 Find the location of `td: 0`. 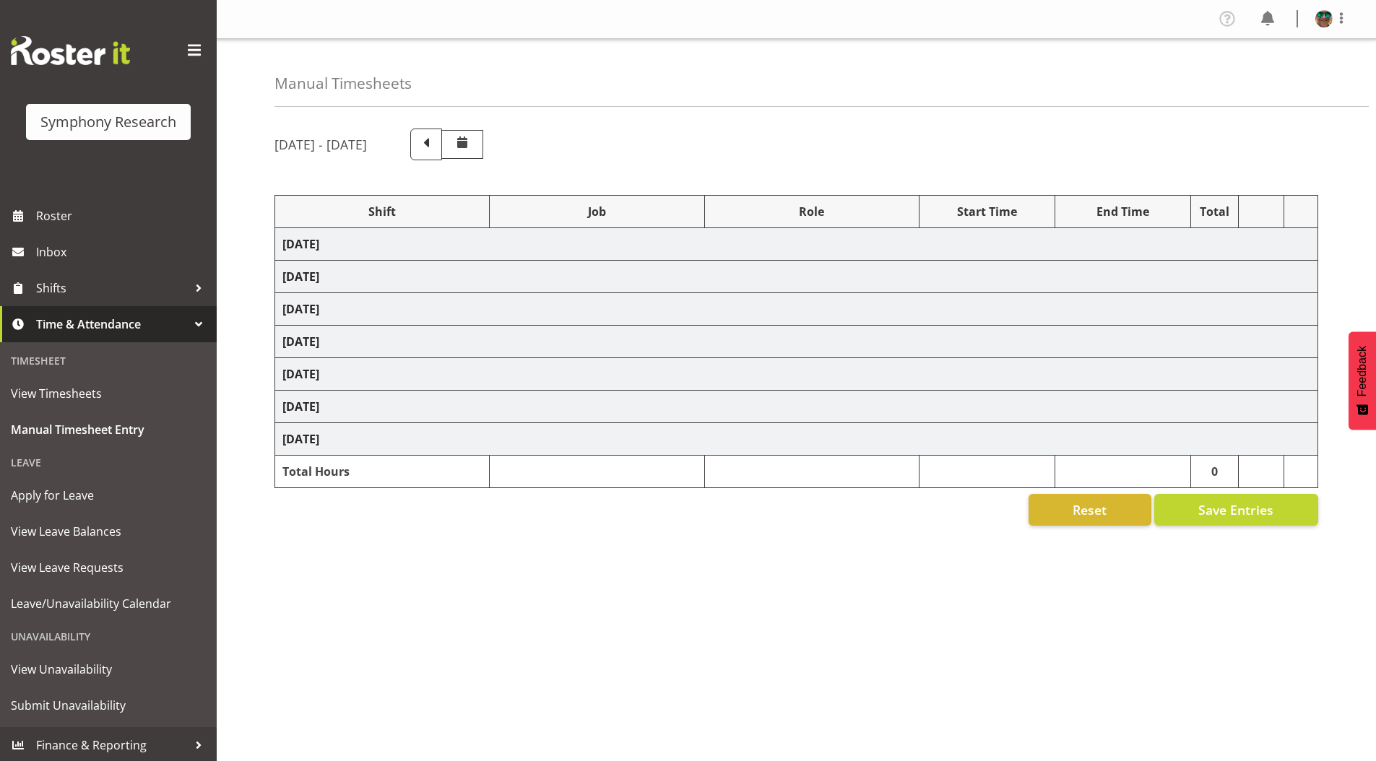

td: 0 is located at coordinates (1214, 472).